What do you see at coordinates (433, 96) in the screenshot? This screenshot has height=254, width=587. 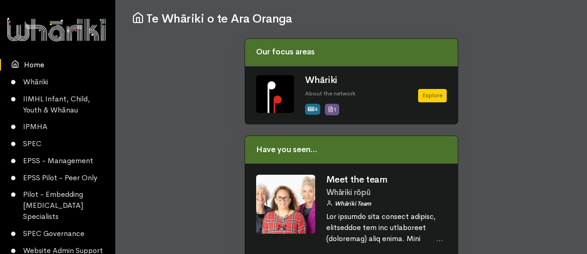 I see `a: Explore` at bounding box center [433, 96].